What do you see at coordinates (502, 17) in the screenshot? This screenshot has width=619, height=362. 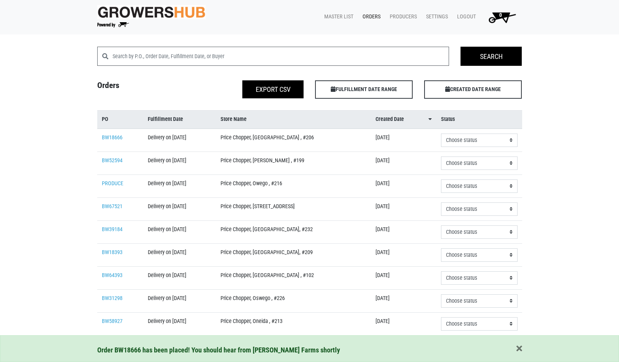 I see `img: Cart` at bounding box center [502, 17].